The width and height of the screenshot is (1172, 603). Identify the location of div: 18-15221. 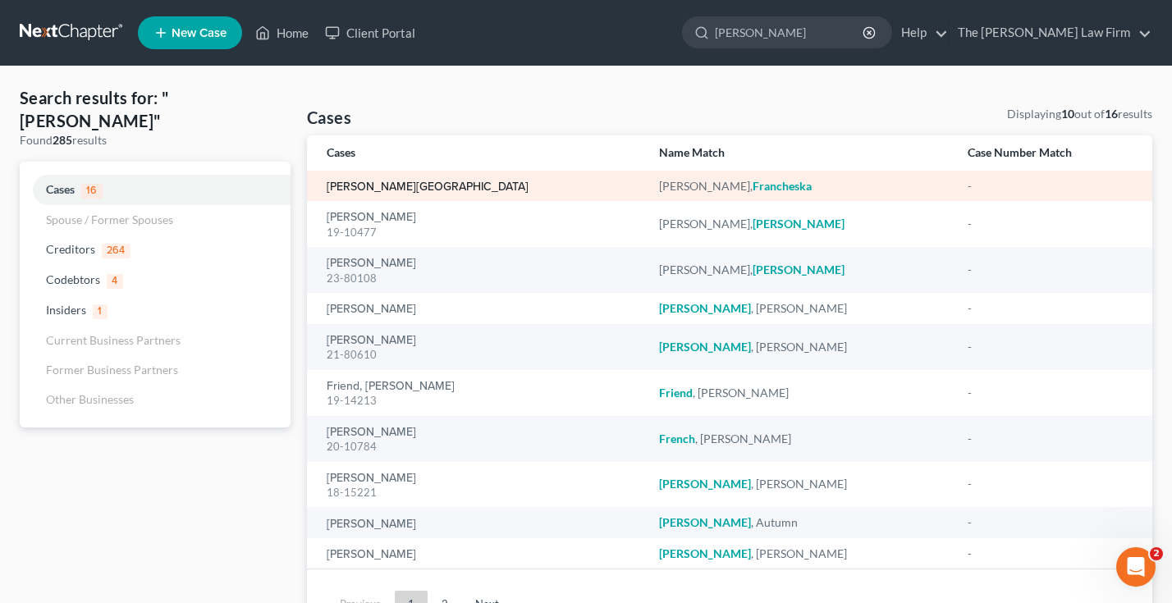
(479, 492).